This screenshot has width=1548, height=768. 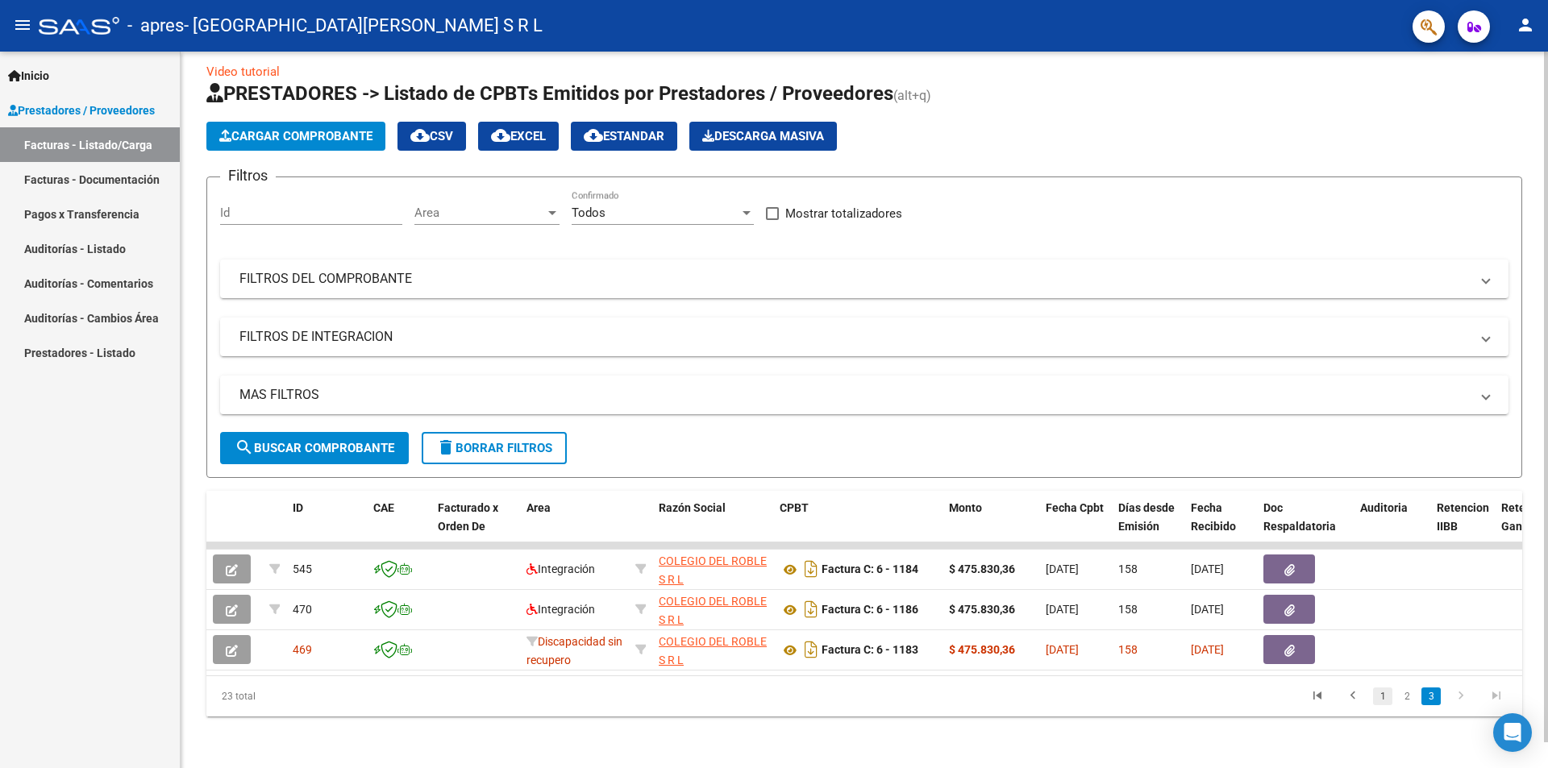 I want to click on span: Razón Social, so click(x=692, y=508).